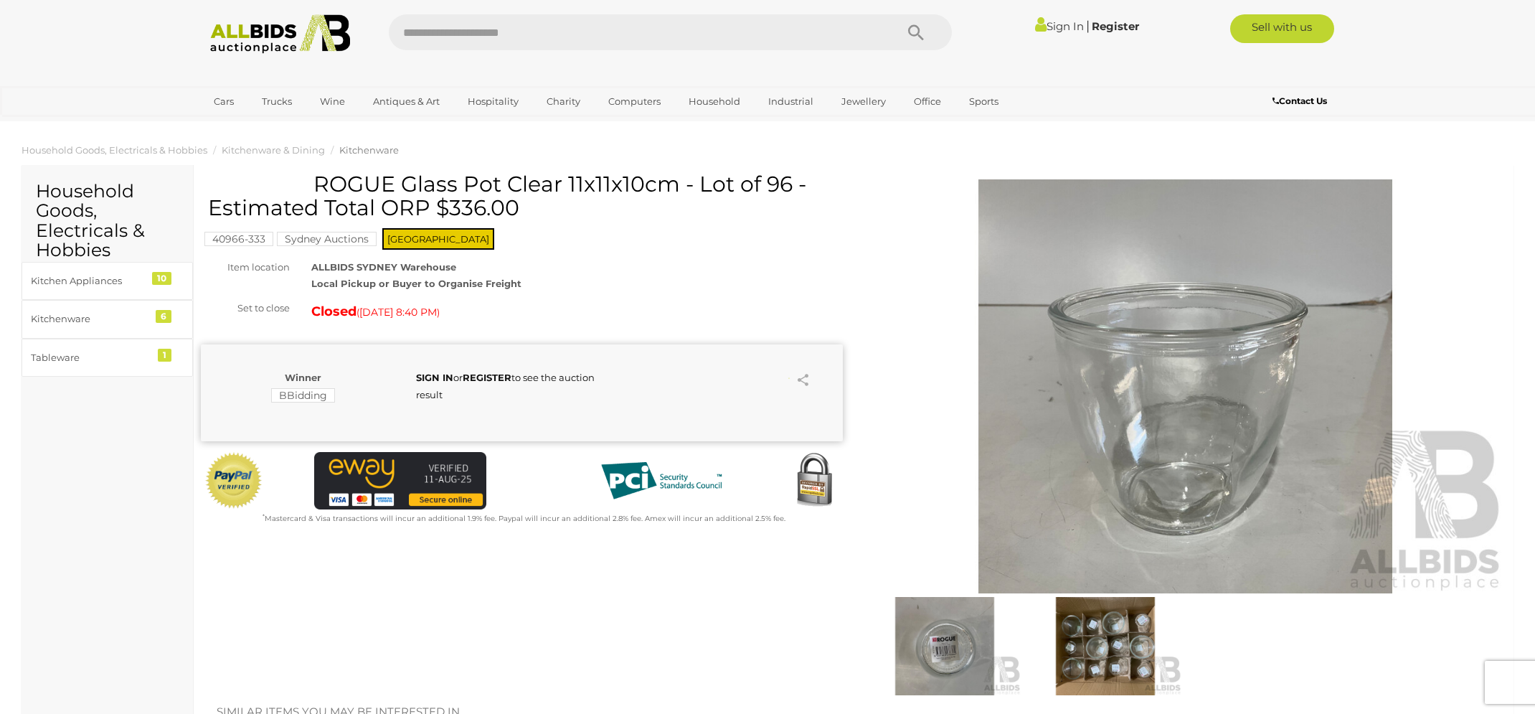 The width and height of the screenshot is (1535, 714). I want to click on span: Kitchenware & Dining, so click(273, 150).